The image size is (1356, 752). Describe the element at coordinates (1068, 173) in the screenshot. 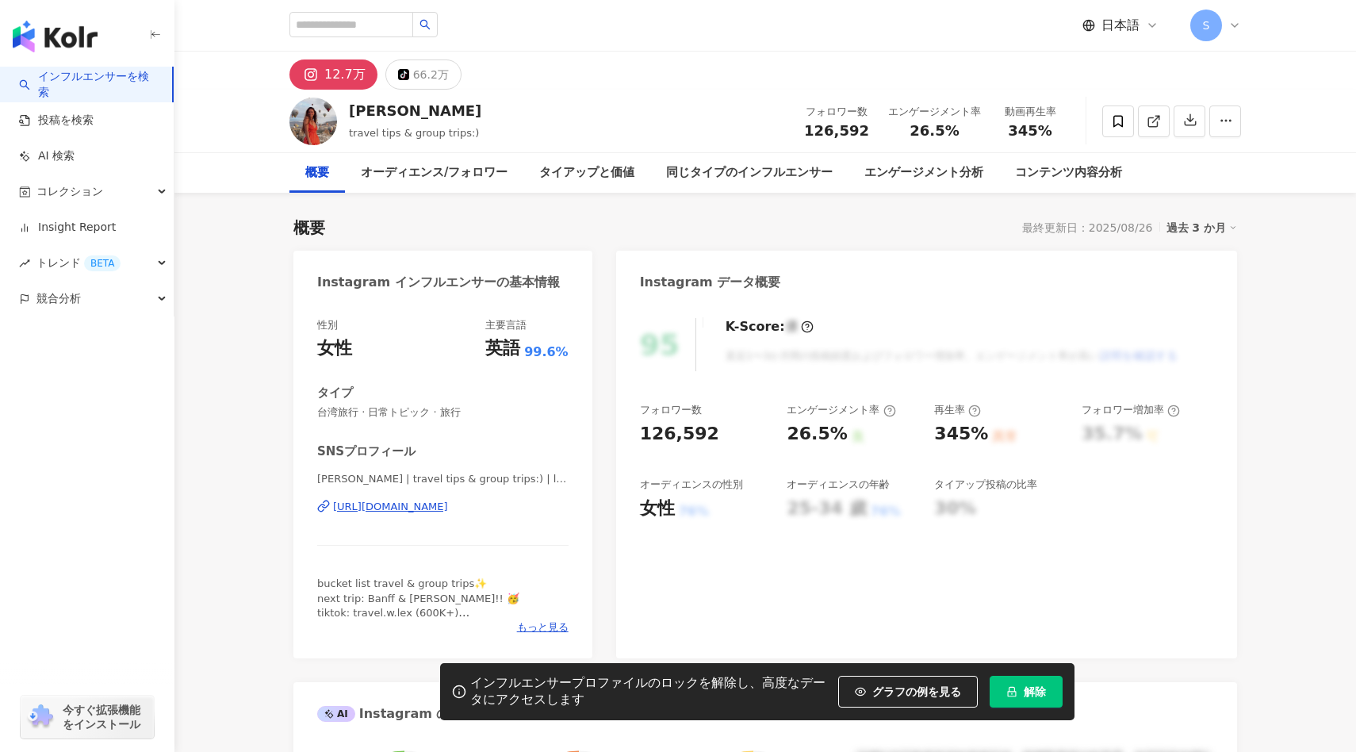

I see `div: コンテンツ内容分析` at that location.